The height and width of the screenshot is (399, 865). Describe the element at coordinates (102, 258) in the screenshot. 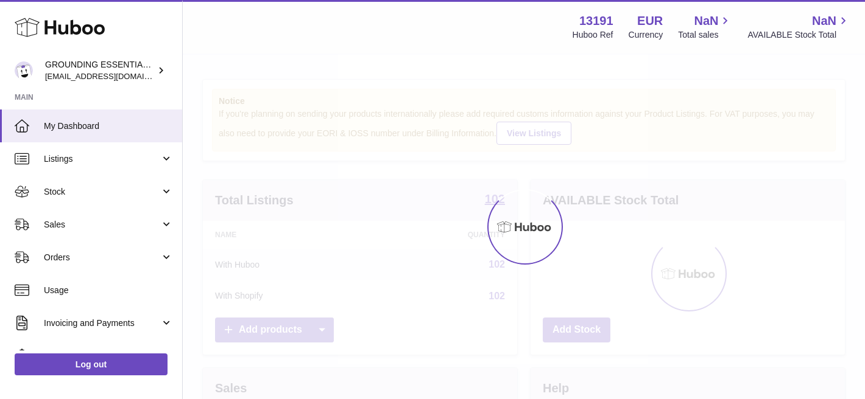

I see `span: Orders` at that location.